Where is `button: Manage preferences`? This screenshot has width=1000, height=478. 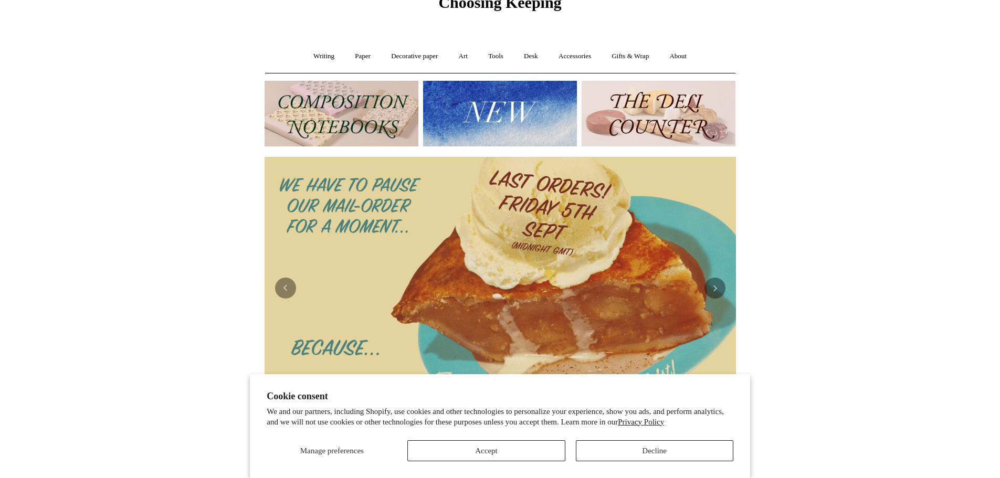 button: Manage preferences is located at coordinates (332, 451).